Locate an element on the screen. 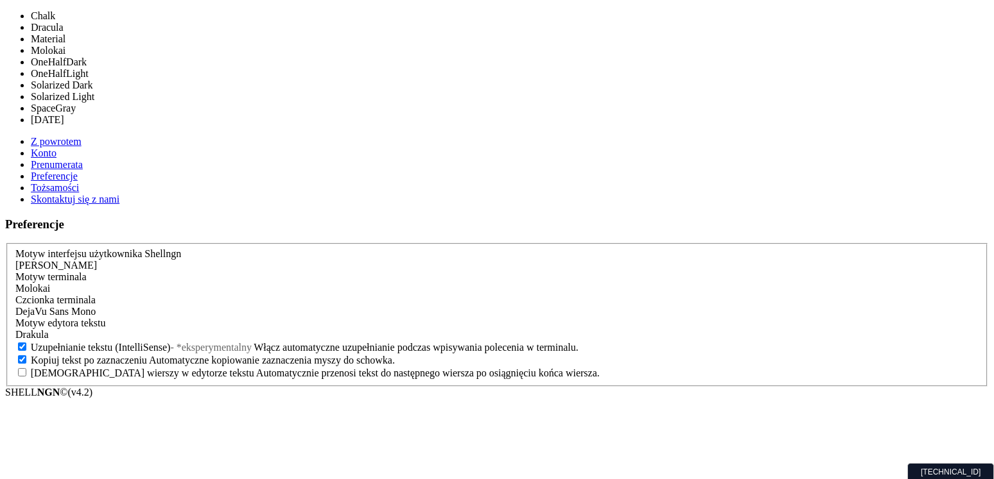 Image resolution: width=994 pixels, height=479 pixels. font: DejaVu Sans Mono is located at coordinates (55, 311).